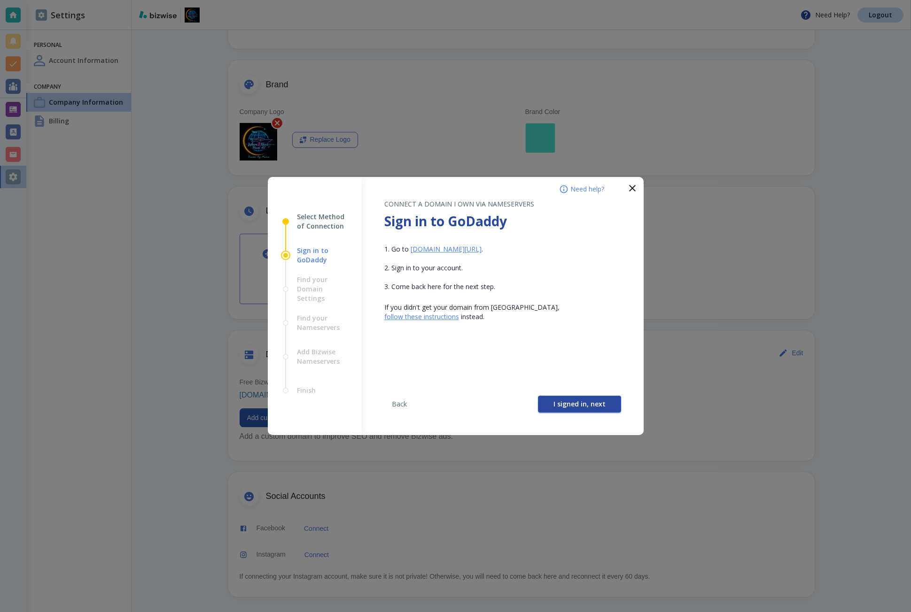 The width and height of the screenshot is (911, 612). Describe the element at coordinates (323, 255) in the screenshot. I see `span: Sign in to GoDaddy` at that location.